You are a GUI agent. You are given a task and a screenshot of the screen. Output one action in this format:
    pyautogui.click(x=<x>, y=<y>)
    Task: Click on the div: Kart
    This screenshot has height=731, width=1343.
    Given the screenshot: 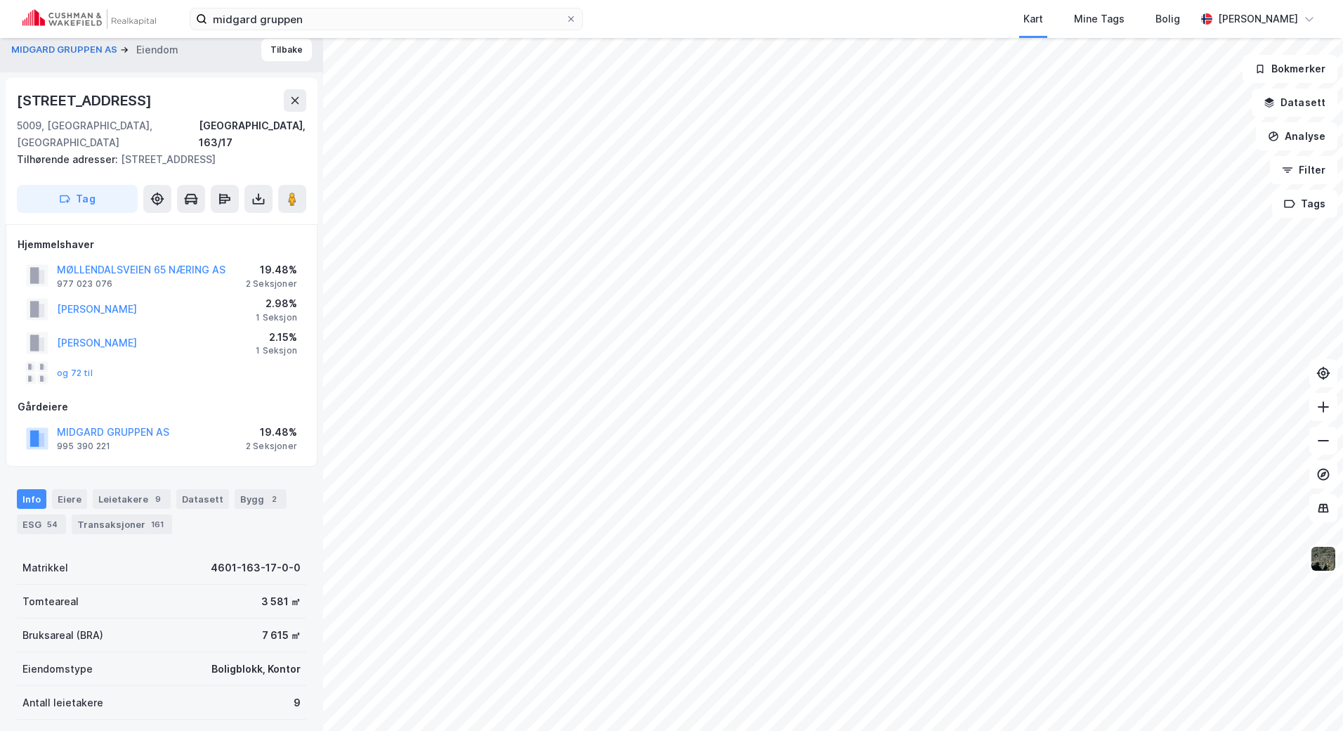 What is the action you would take?
    pyautogui.click(x=1033, y=19)
    